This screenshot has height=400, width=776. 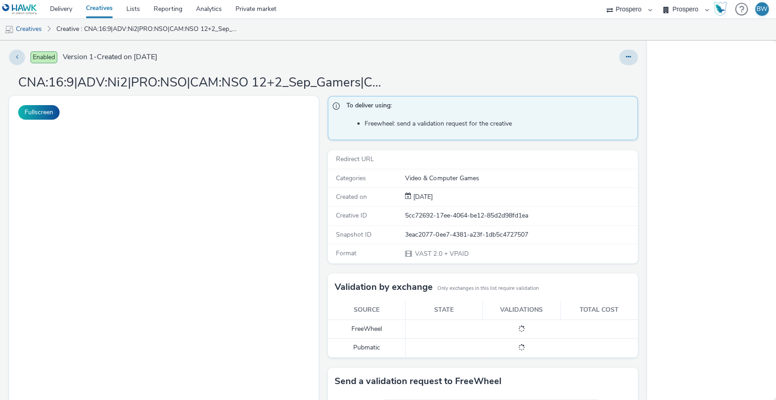 What do you see at coordinates (720, 9) in the screenshot?
I see `div: Hawk Academy` at bounding box center [720, 9].